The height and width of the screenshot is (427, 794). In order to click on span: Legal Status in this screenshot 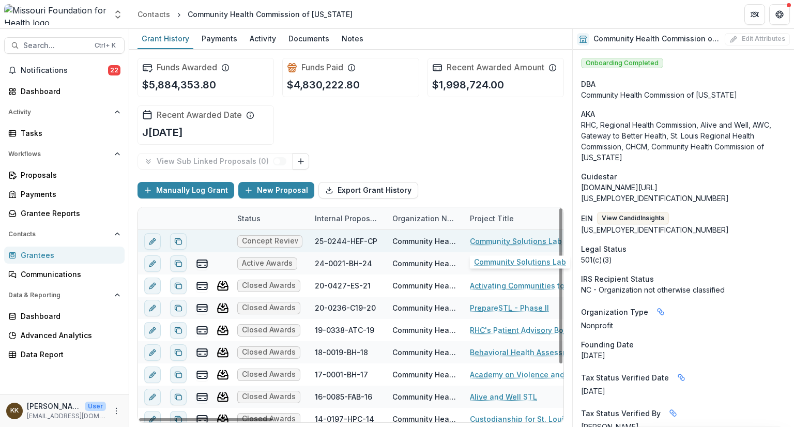, I will do `click(604, 249)`.